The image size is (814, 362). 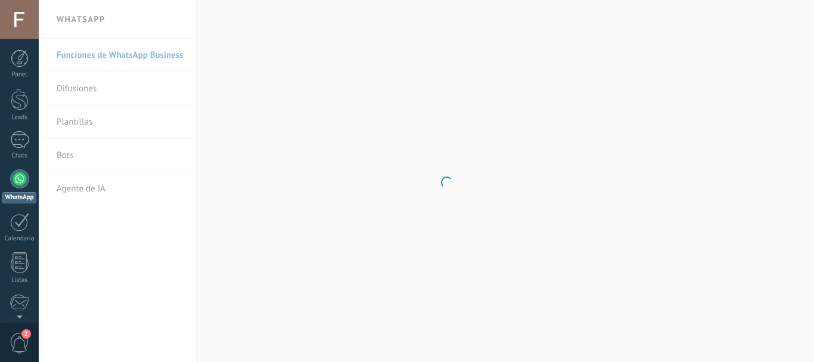 What do you see at coordinates (20, 75) in the screenshot?
I see `div: Panel` at bounding box center [20, 75].